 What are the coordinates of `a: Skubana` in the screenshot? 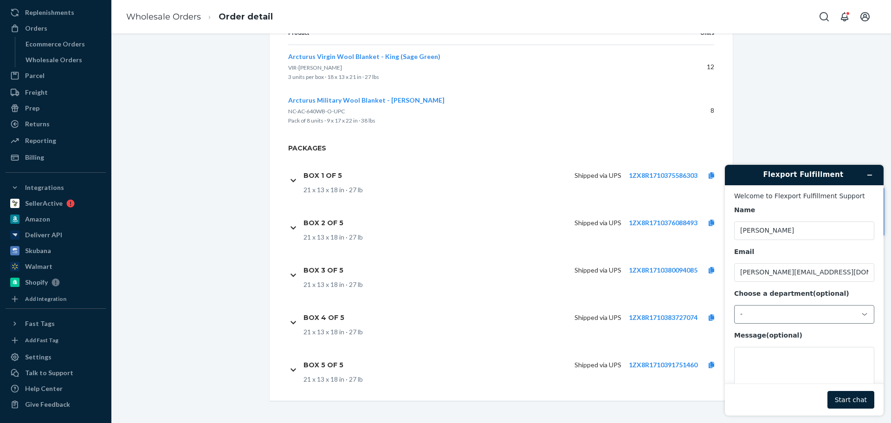 It's located at (56, 251).